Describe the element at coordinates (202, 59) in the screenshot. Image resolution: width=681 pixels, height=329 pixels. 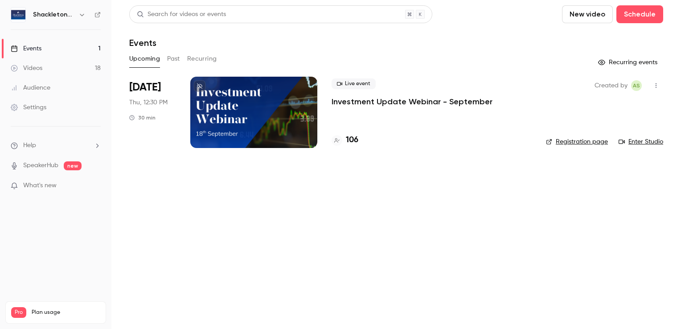
I see `button: Recurring` at that location.